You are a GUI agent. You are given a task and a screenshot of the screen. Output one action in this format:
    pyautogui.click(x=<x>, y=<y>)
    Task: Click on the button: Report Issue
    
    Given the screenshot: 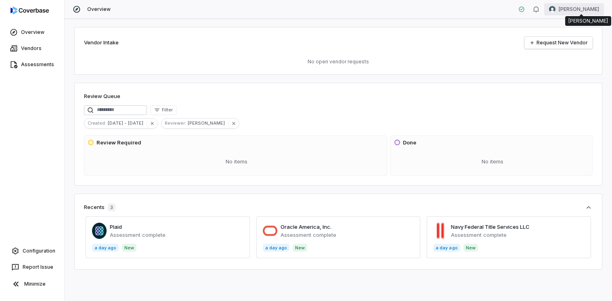 What is the action you would take?
    pyautogui.click(x=32, y=267)
    